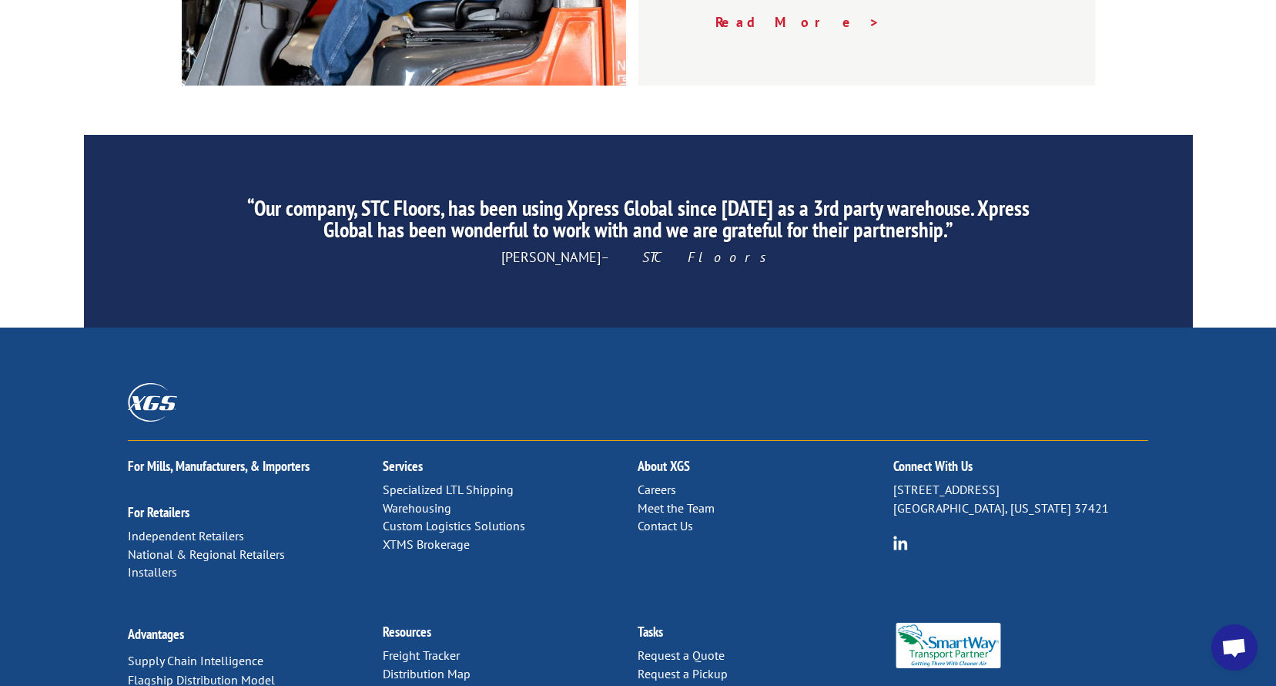 The image size is (1276, 686). Describe the element at coordinates (657, 489) in the screenshot. I see `a: Careers` at that location.